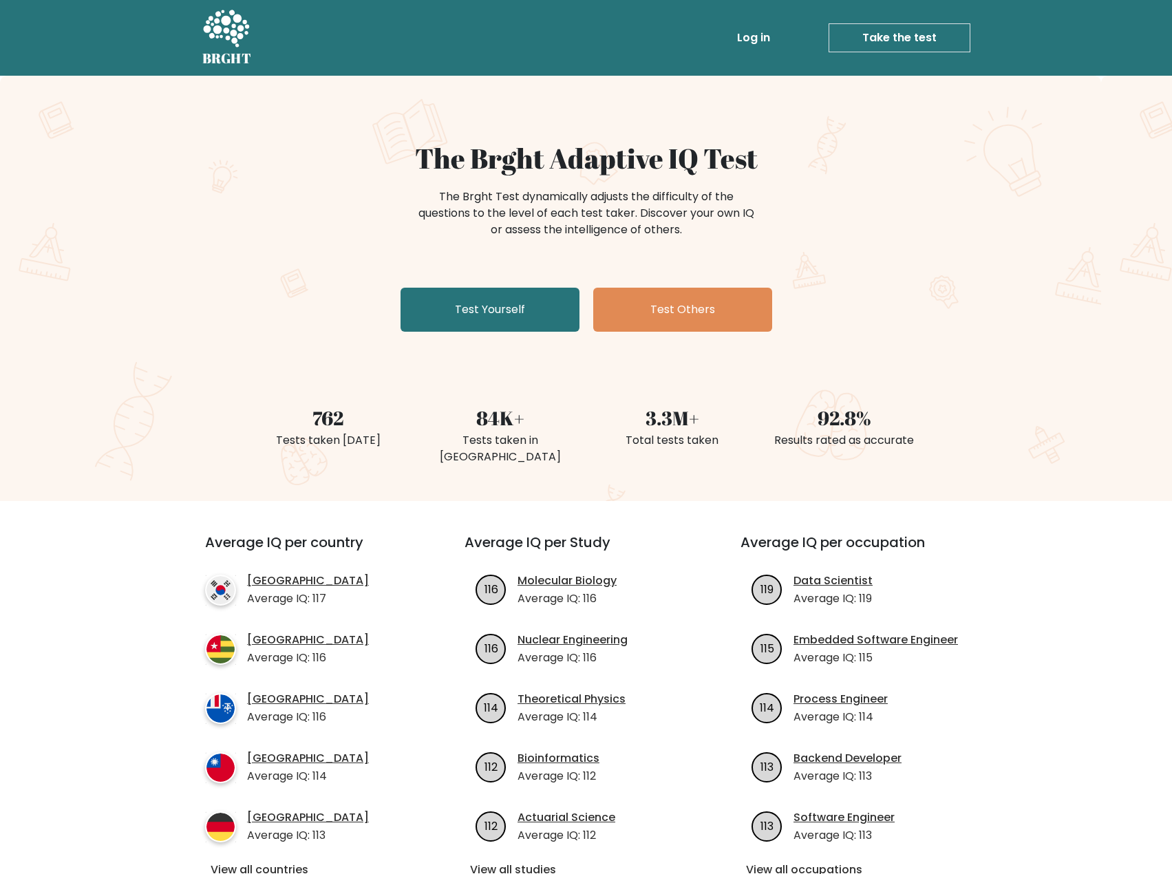 The height and width of the screenshot is (874, 1172). I want to click on div: 92.8%, so click(844, 418).